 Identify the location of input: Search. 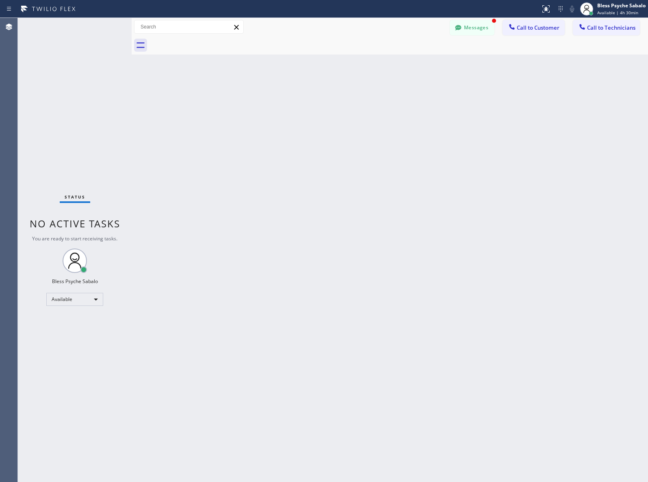
(189, 27).